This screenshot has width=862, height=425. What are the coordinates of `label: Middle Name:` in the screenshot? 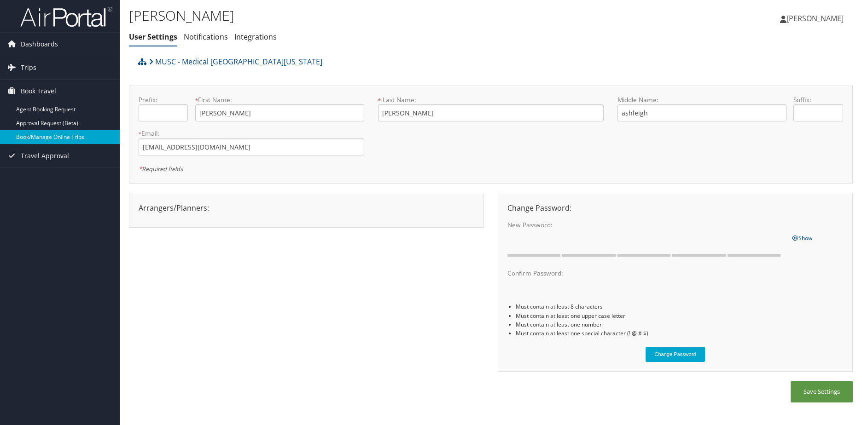 It's located at (702, 100).